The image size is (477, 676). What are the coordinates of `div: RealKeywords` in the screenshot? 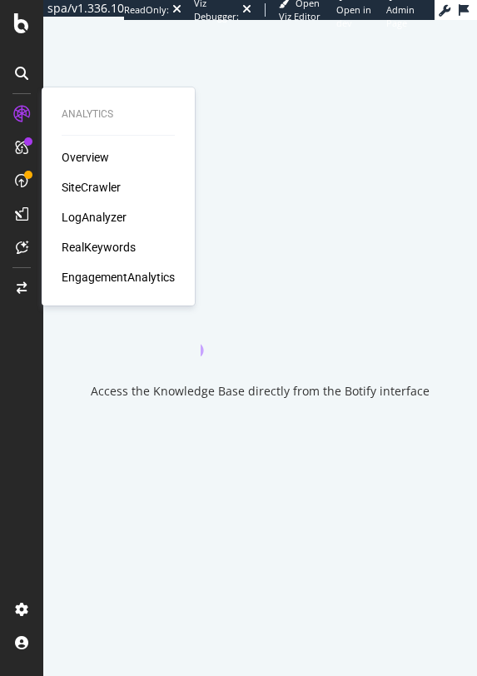 It's located at (98, 247).